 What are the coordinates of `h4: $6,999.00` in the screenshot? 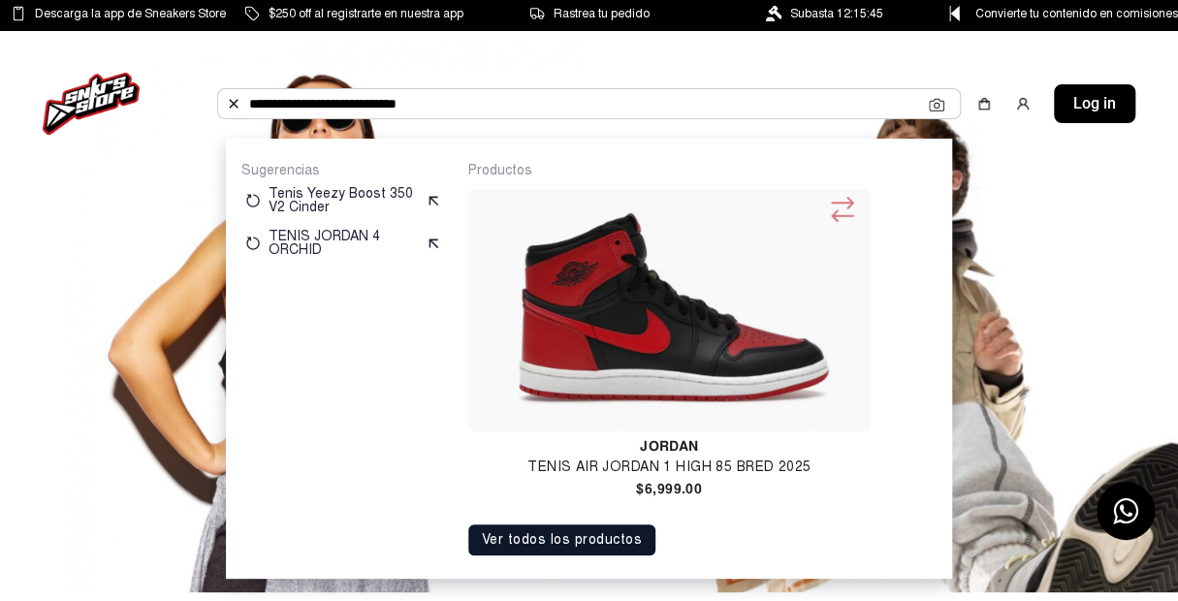 It's located at (669, 489).